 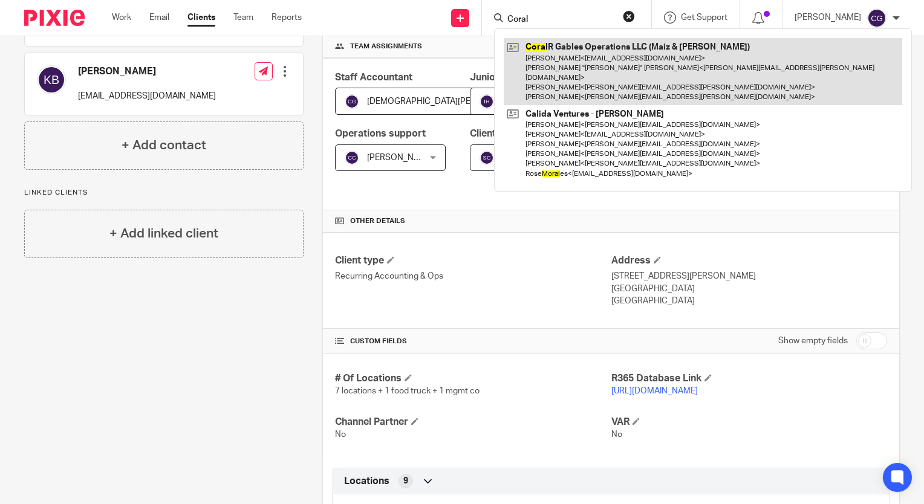 I want to click on span: Other details, so click(x=377, y=221).